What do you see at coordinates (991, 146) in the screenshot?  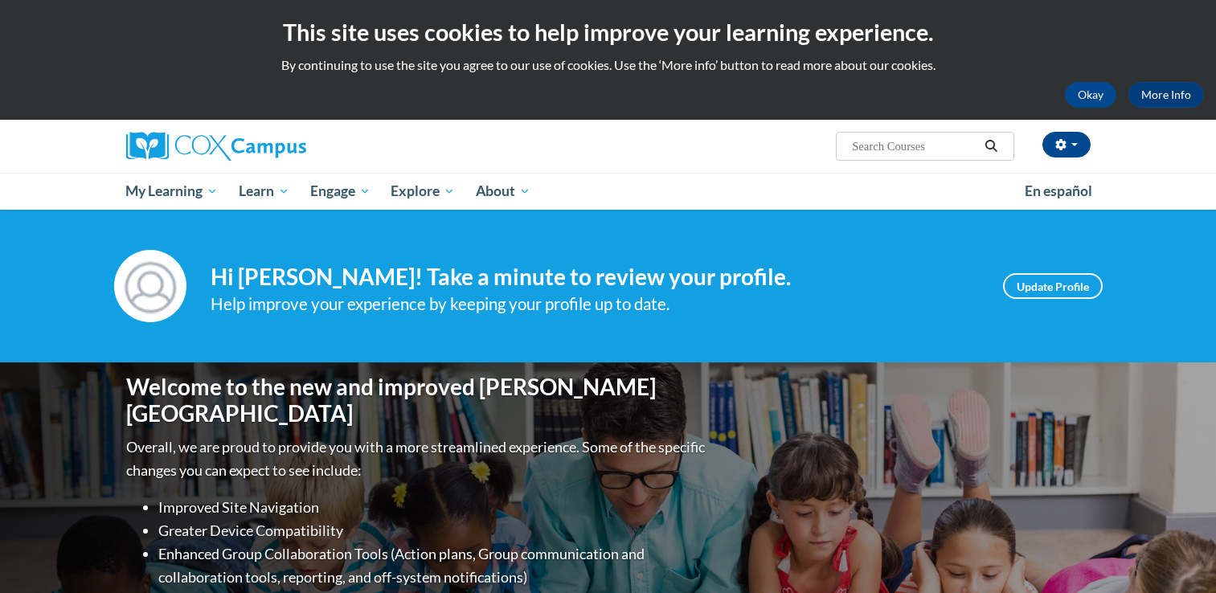 I see `button: Search` at bounding box center [991, 146].